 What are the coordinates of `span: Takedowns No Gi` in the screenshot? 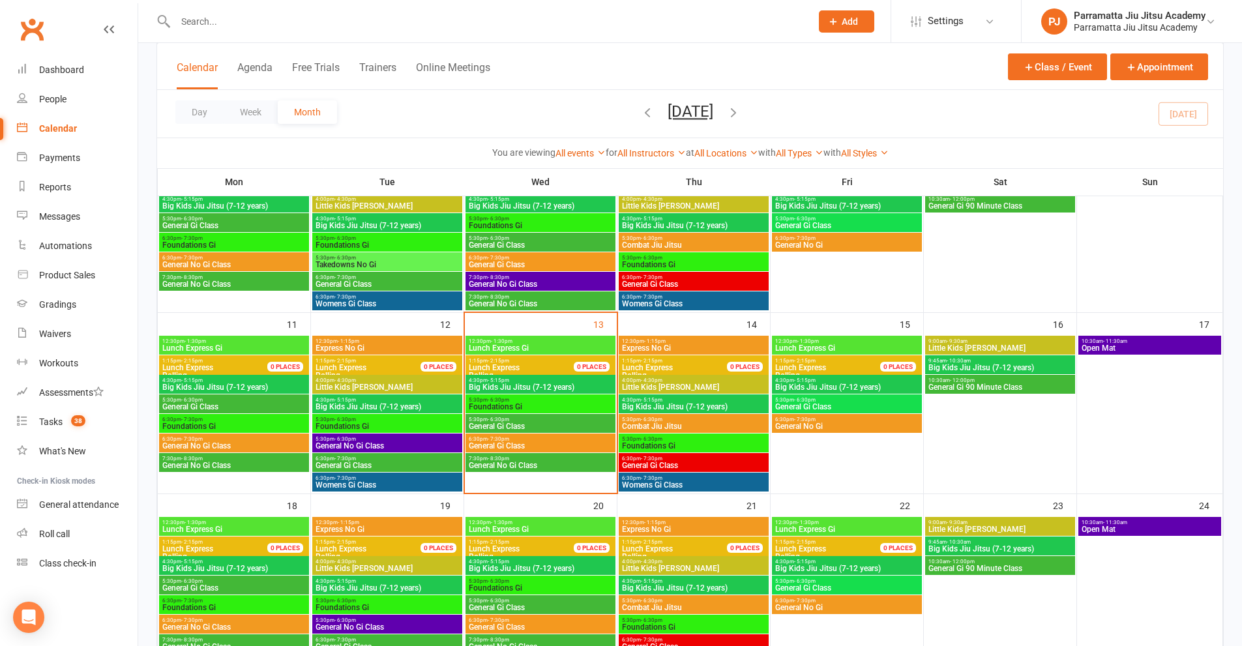 It's located at (387, 265).